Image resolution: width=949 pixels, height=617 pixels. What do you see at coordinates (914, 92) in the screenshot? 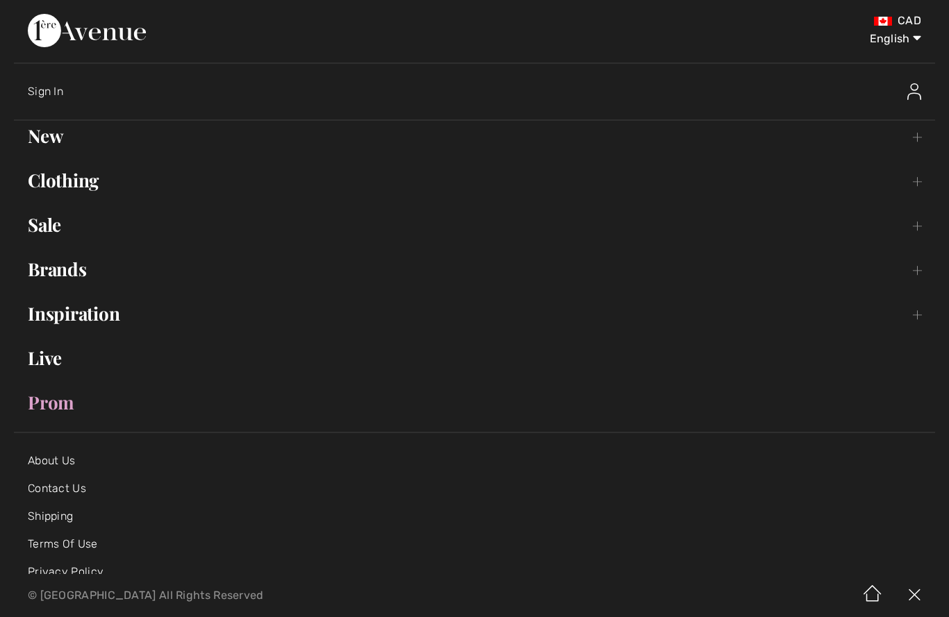
I see `img: Sign In` at bounding box center [914, 92].